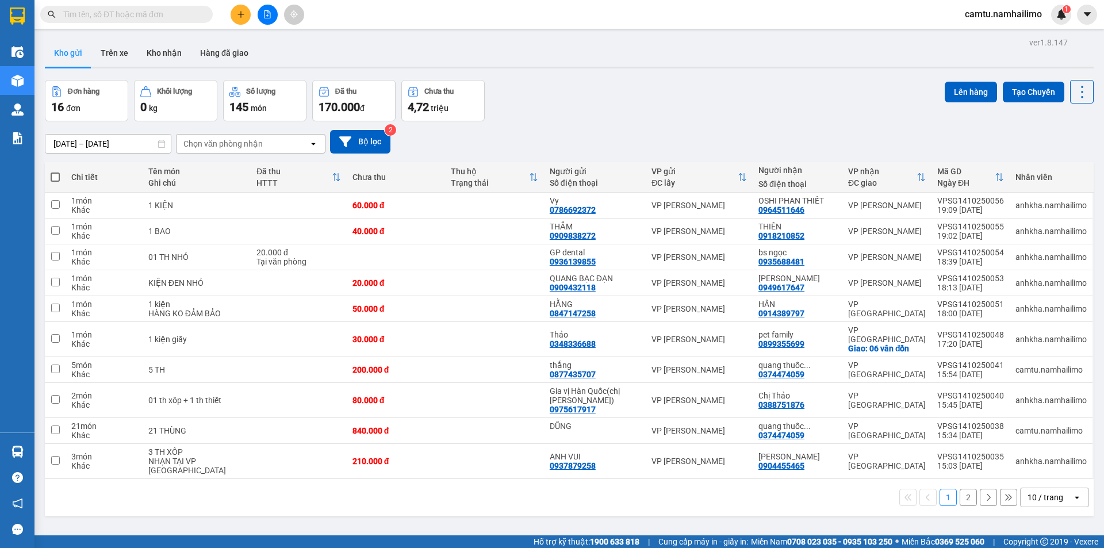 The width and height of the screenshot is (1104, 548). Describe the element at coordinates (573, 466) in the screenshot. I see `div: 0937879258` at that location.